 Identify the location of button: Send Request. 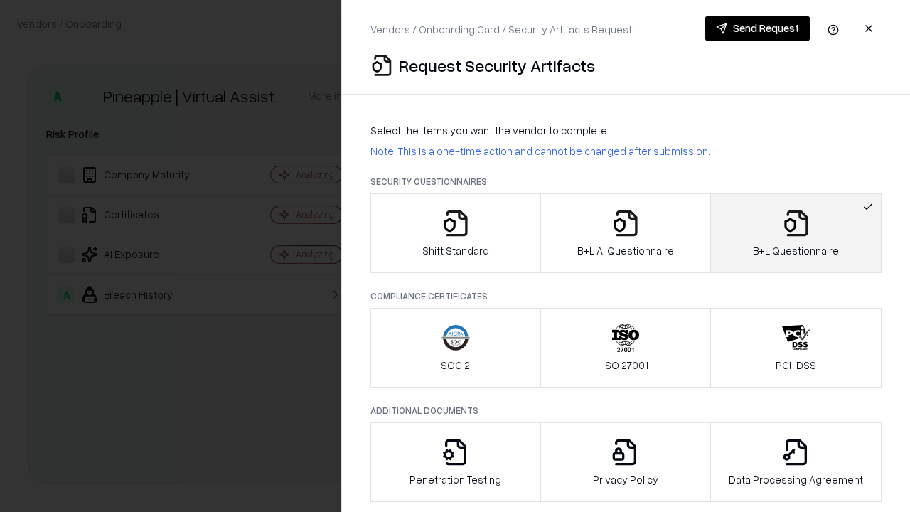
(757, 28).